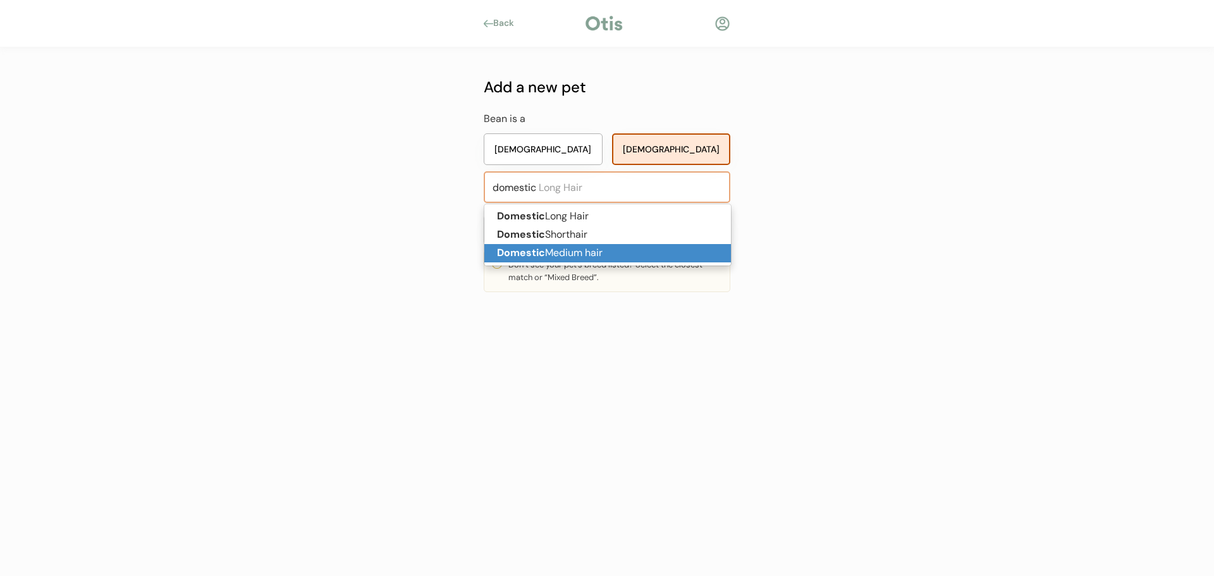  What do you see at coordinates (607, 87) in the screenshot?
I see `div: Add a new pet` at bounding box center [607, 87].